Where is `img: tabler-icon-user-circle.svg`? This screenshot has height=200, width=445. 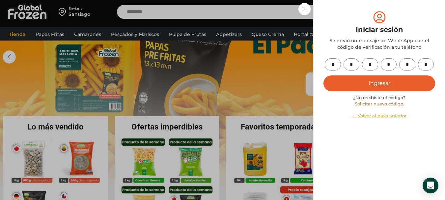
img: tabler-icon-user-circle.svg is located at coordinates (379, 17).